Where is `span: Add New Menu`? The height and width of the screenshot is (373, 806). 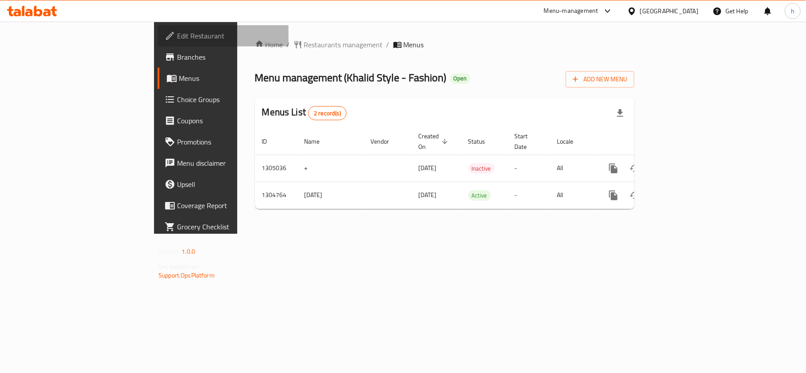 span: Add New Menu is located at coordinates (600, 79).